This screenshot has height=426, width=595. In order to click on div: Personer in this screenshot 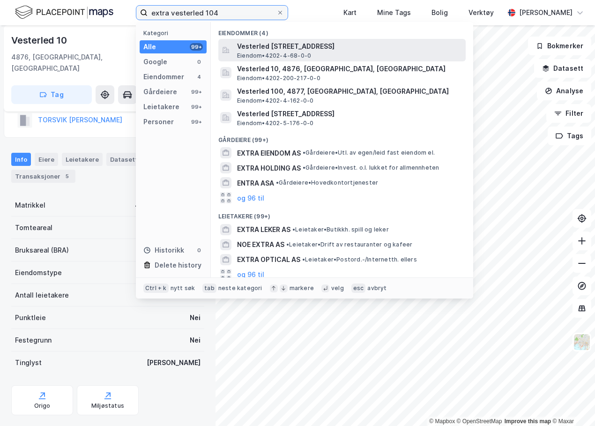, I will do `click(158, 122)`.